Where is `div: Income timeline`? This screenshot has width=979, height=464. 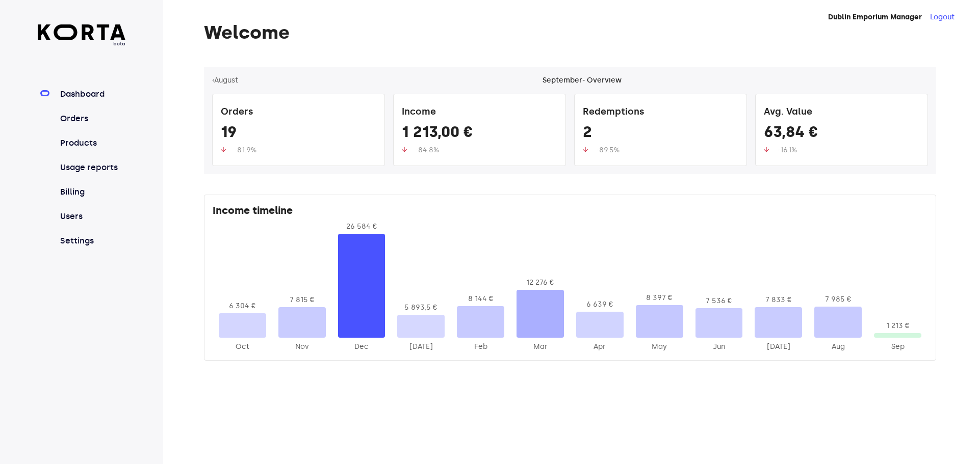
div: Income timeline is located at coordinates (570, 213).